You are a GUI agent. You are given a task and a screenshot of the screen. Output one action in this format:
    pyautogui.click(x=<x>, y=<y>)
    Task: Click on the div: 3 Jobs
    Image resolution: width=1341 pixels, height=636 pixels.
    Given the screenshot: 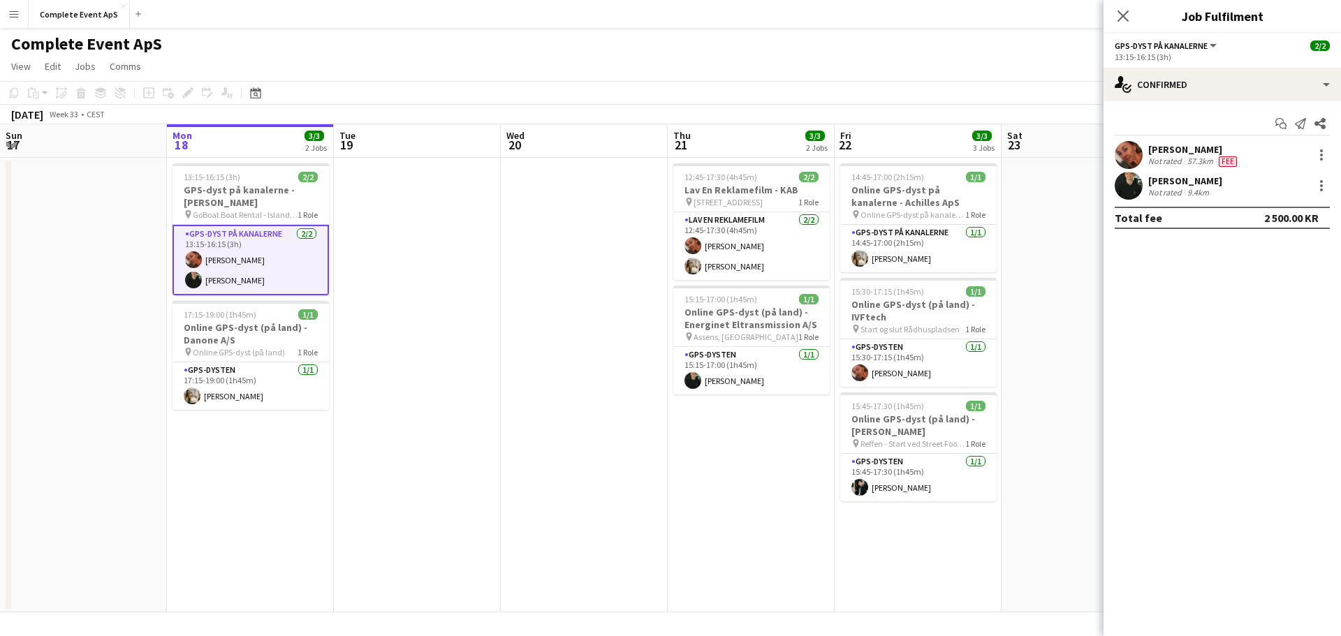 What is the action you would take?
    pyautogui.click(x=984, y=147)
    